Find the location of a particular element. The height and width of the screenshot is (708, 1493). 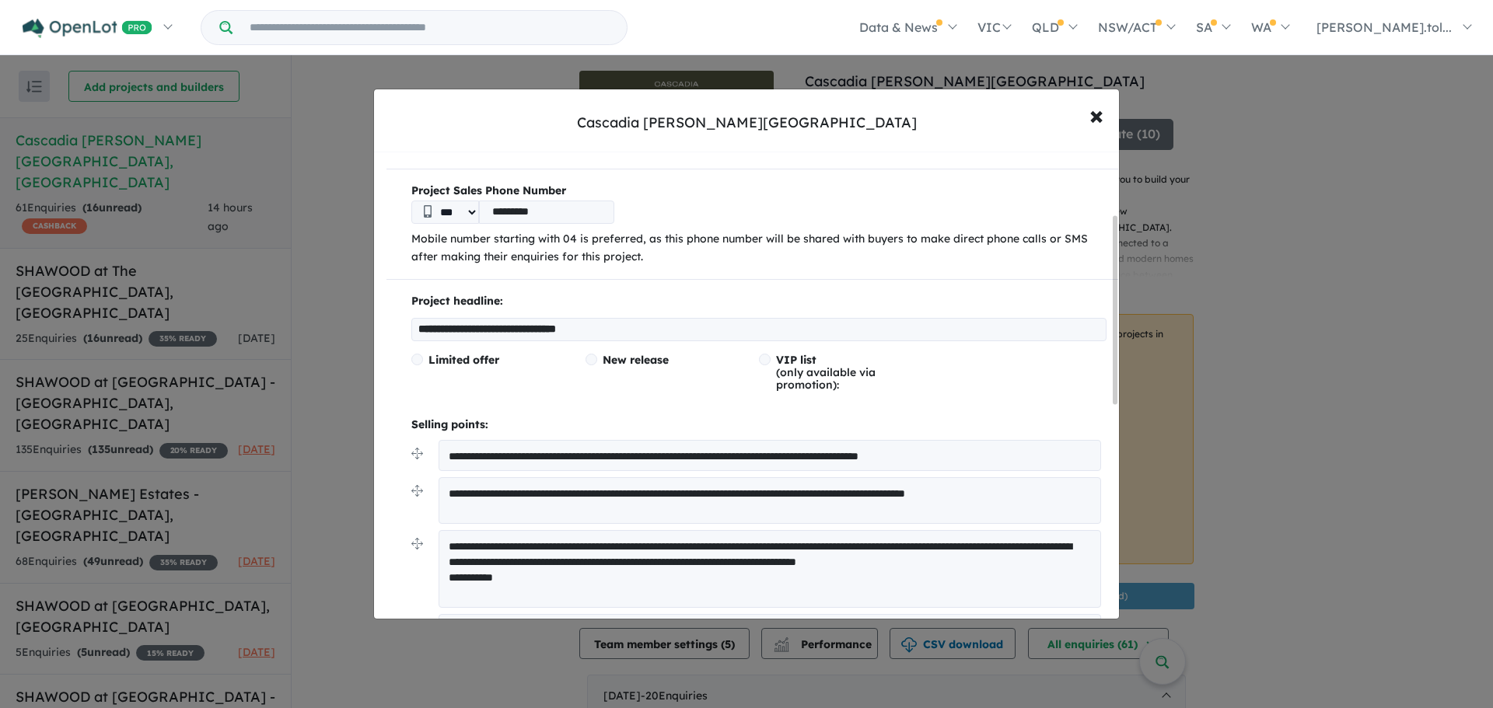

span: VIP list is located at coordinates (796, 360).